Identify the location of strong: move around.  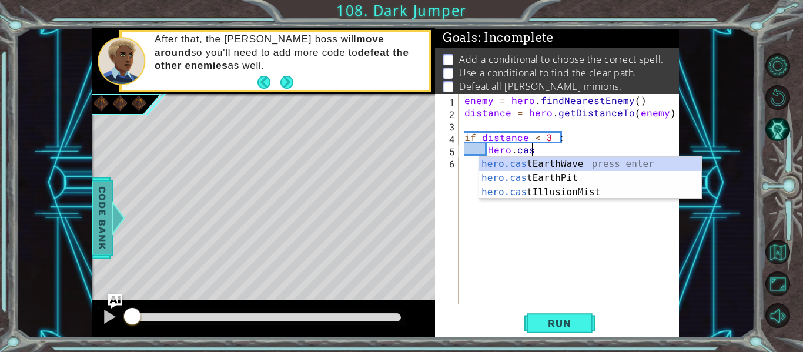
(269, 45).